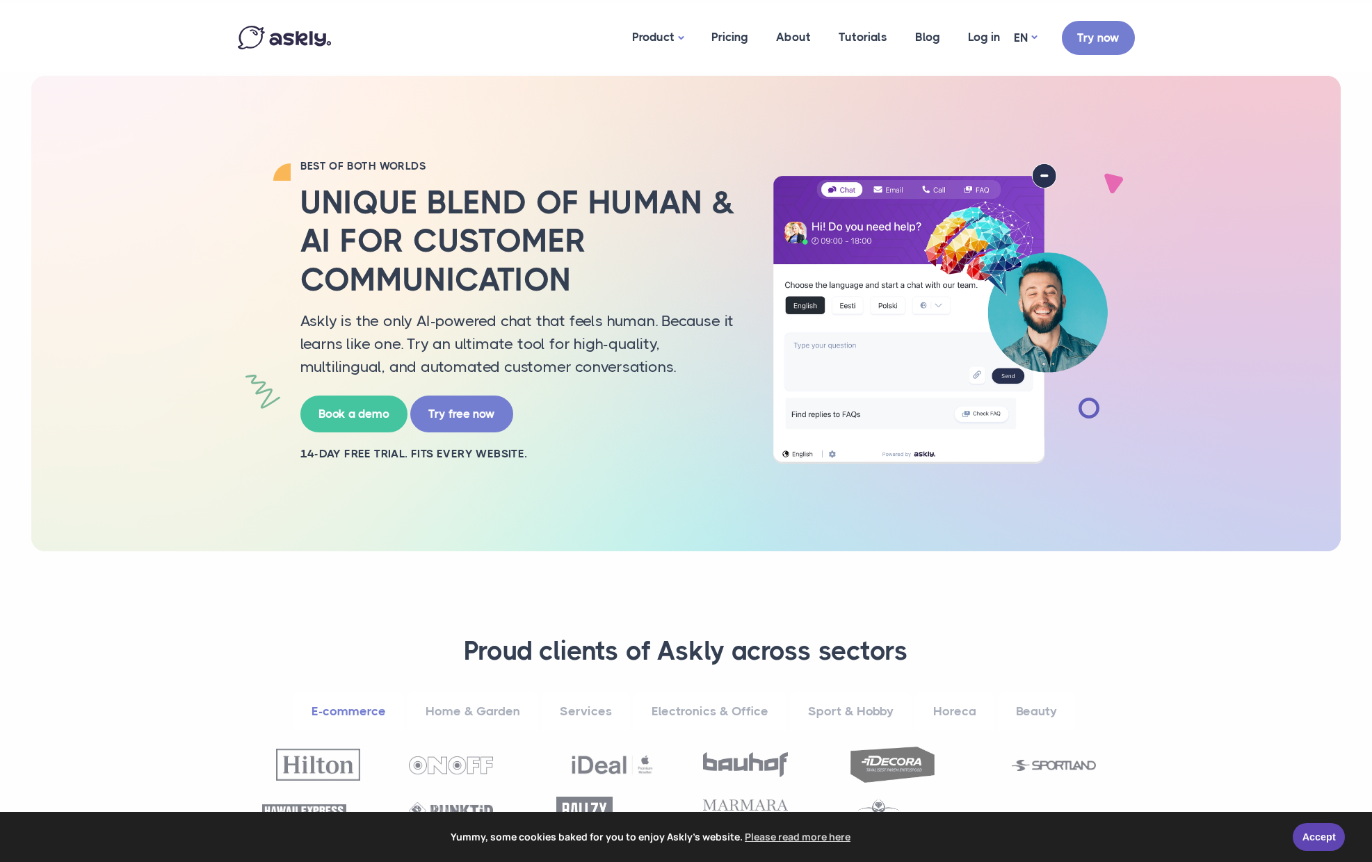  What do you see at coordinates (745, 765) in the screenshot?
I see `img: Bauhof` at bounding box center [745, 765].